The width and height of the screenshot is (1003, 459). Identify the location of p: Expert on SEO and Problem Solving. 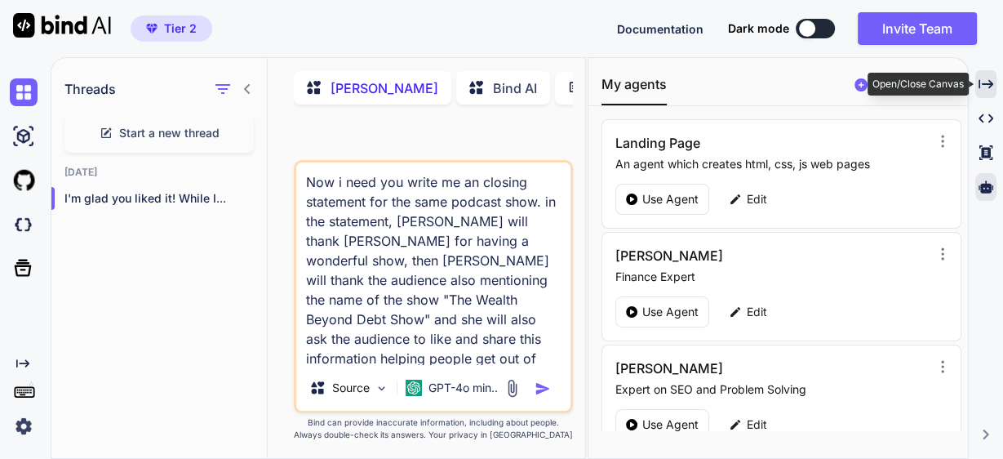
(775, 389).